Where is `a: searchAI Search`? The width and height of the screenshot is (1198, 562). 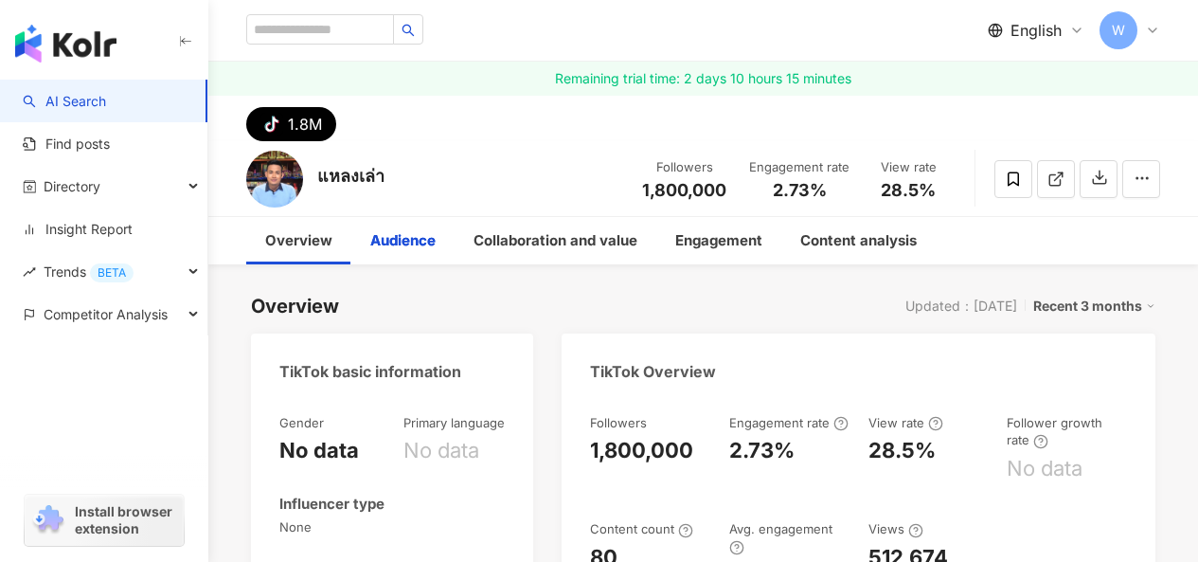
a: searchAI Search is located at coordinates (64, 101).